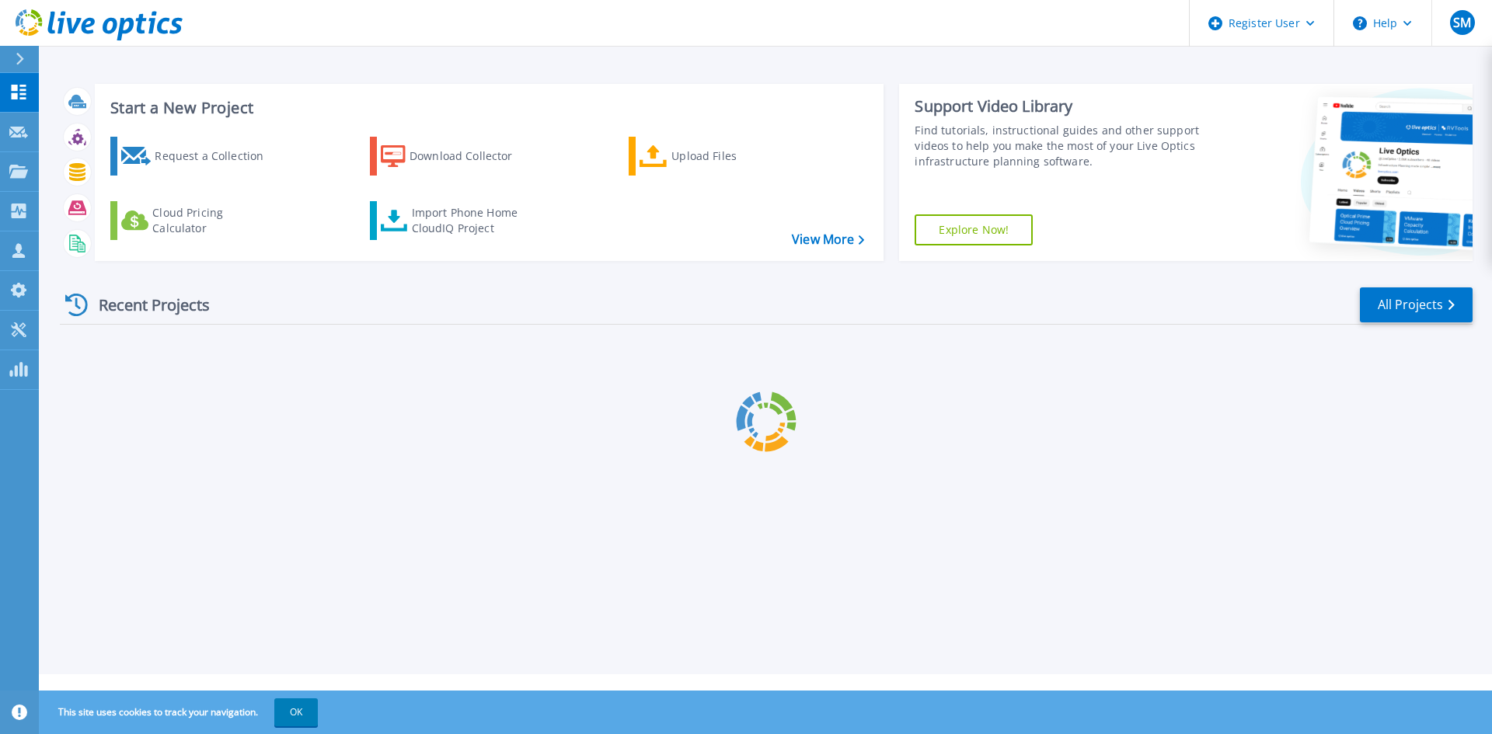 Image resolution: width=1492 pixels, height=734 pixels. What do you see at coordinates (974, 230) in the screenshot?
I see `a: Explore Now!` at bounding box center [974, 230].